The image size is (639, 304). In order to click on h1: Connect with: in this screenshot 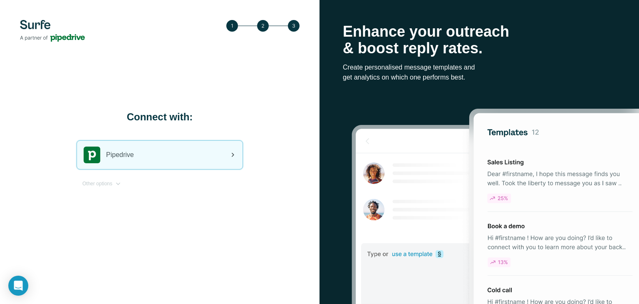, I will do `click(160, 117)`.